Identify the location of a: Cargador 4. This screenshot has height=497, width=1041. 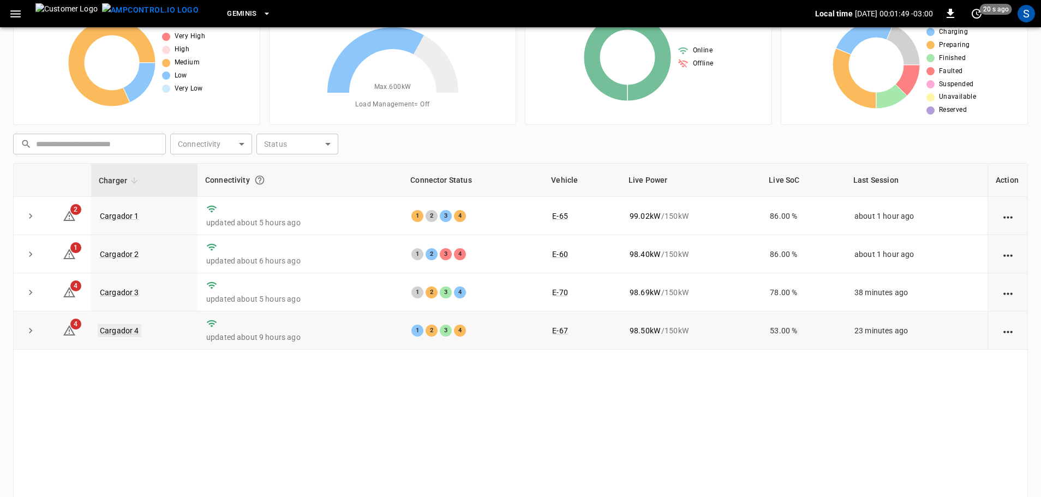
(119, 331).